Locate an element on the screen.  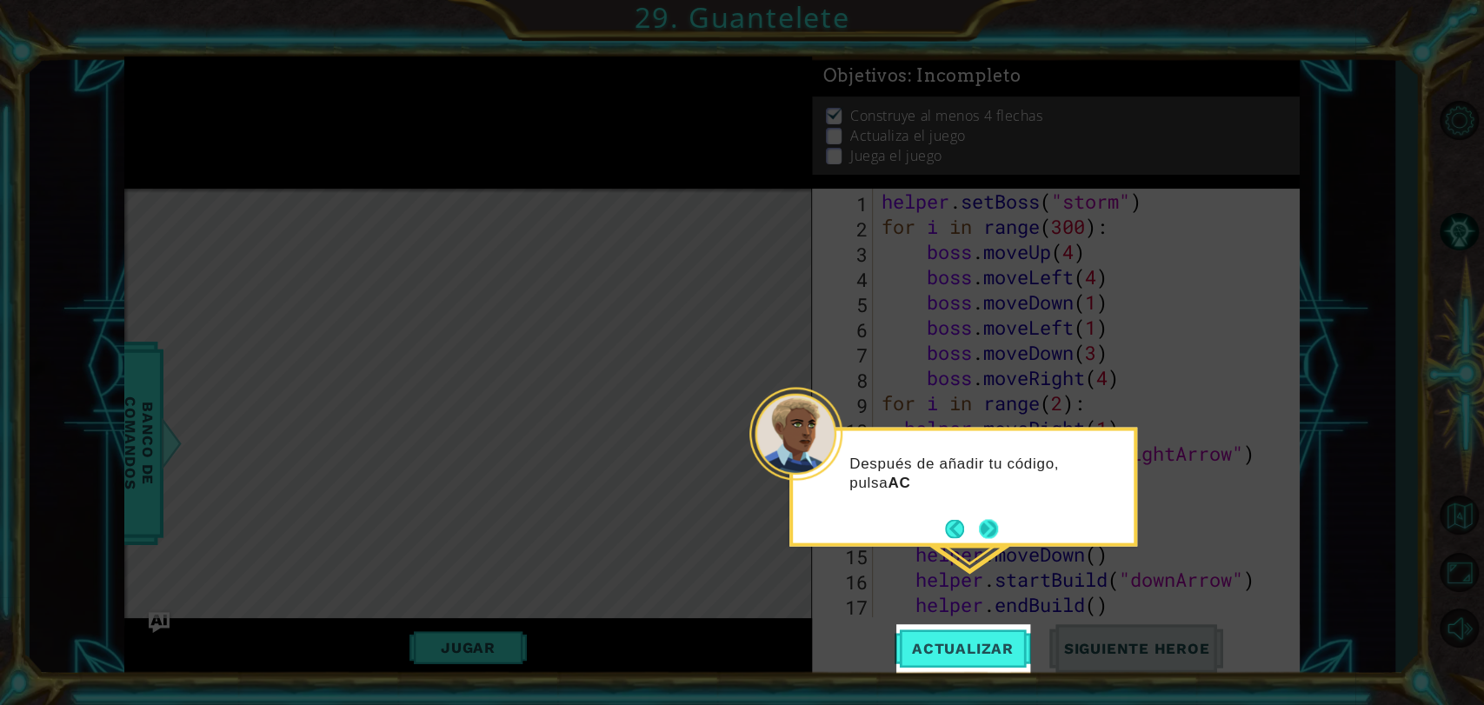
p: Después de añadir tu código, pulsa is located at coordinates (985, 473).